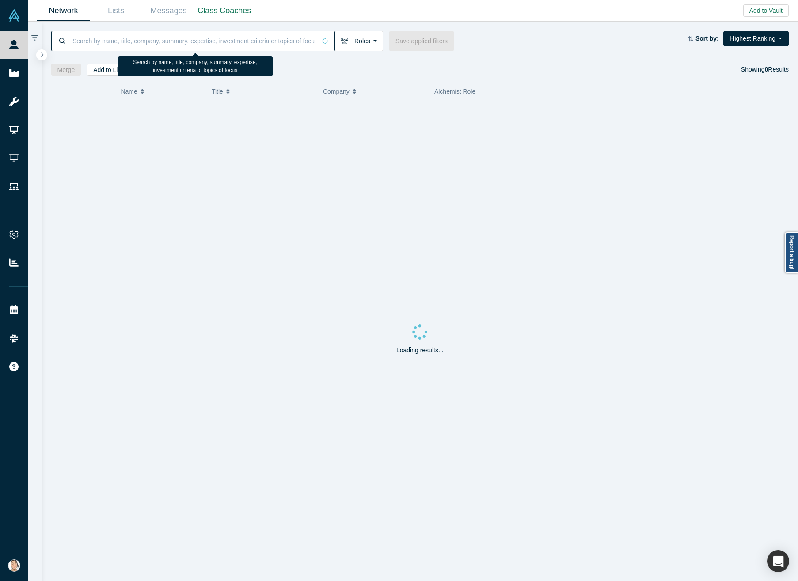 This screenshot has width=798, height=581. Describe the element at coordinates (262, 91) in the screenshot. I see `button: Title` at that location.